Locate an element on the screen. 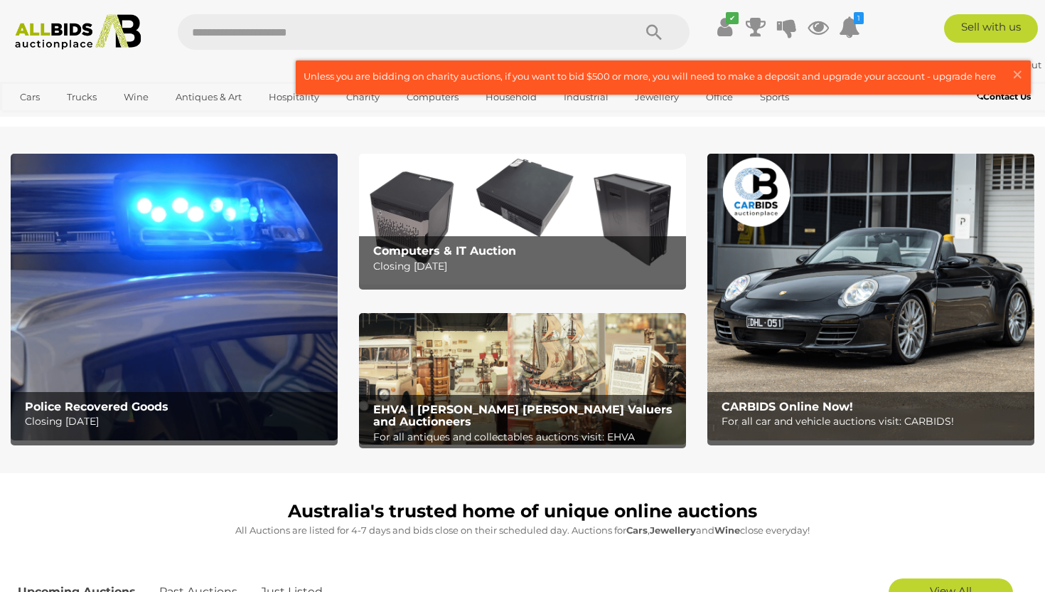 The height and width of the screenshot is (592, 1045). b: CARBIDS Online Now! is located at coordinates (787, 406).